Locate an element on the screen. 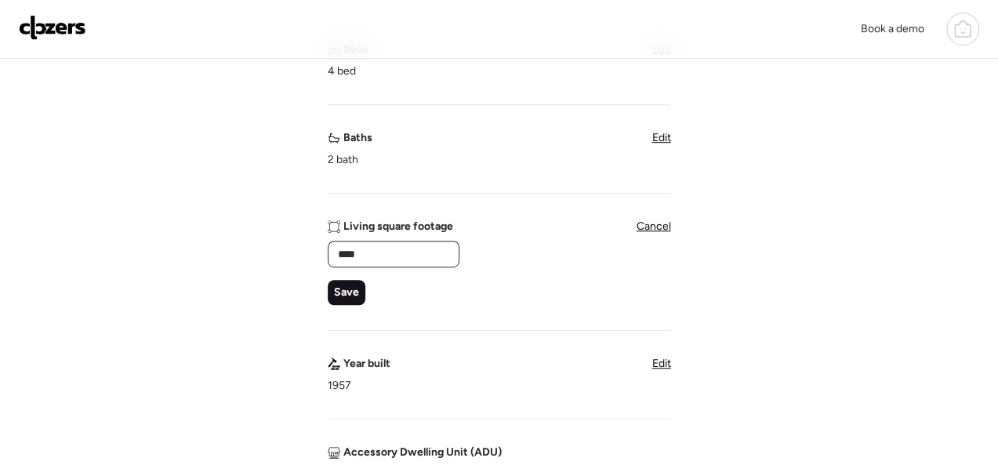  img: Logo is located at coordinates (53, 27).